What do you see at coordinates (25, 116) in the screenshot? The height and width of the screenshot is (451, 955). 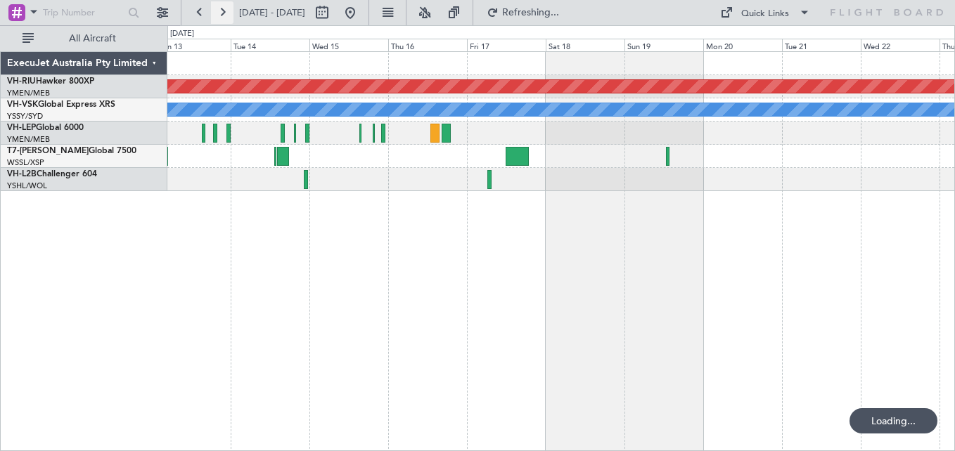 I see `a: YSSY/SYD` at bounding box center [25, 116].